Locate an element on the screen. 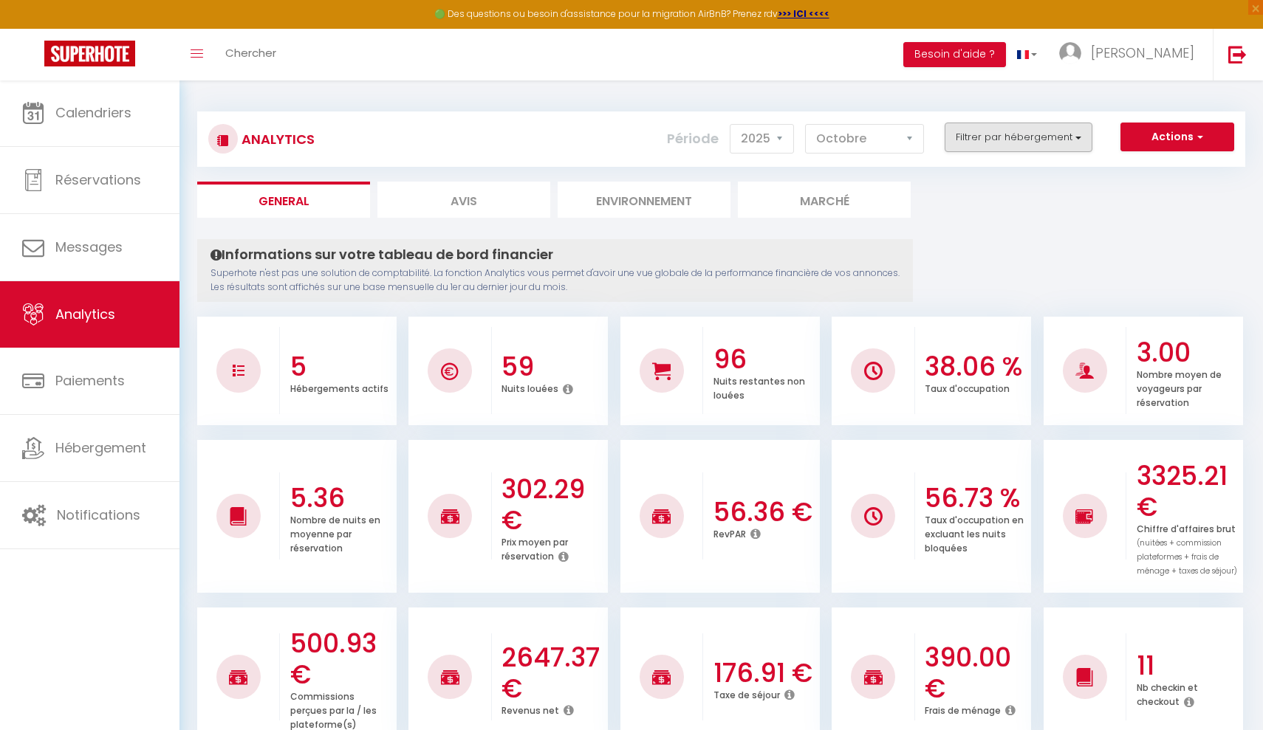  li: Environnement is located at coordinates (644, 199).